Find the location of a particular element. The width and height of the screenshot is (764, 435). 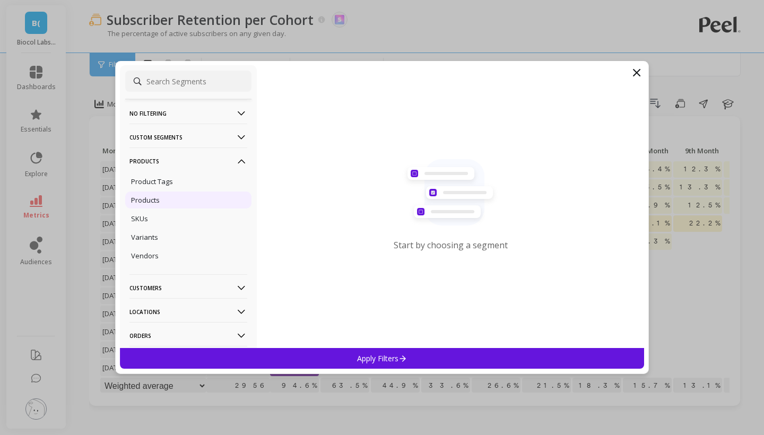

p: No filtering is located at coordinates (188, 113).